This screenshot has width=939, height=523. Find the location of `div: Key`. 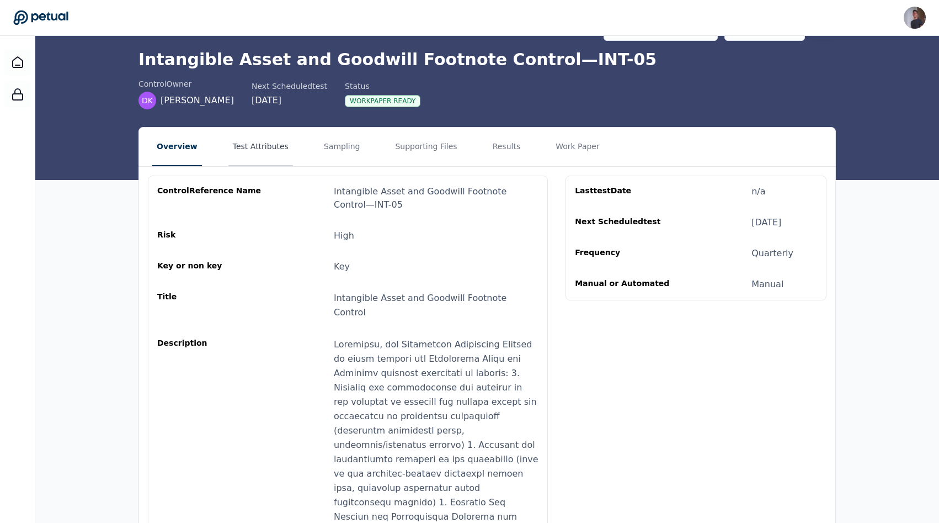

div: Key is located at coordinates (342, 267).